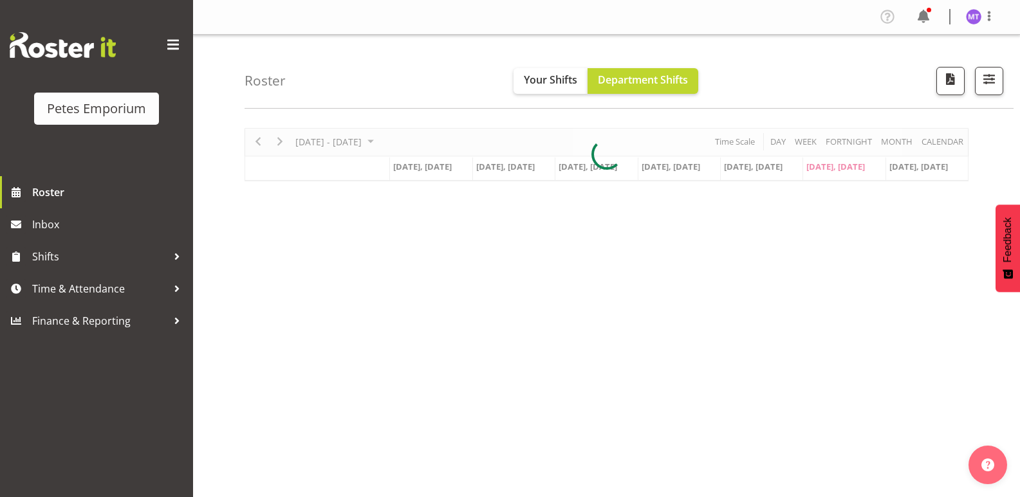 Image resolution: width=1020 pixels, height=497 pixels. I want to click on button: Feedback - Show survey, so click(1007, 248).